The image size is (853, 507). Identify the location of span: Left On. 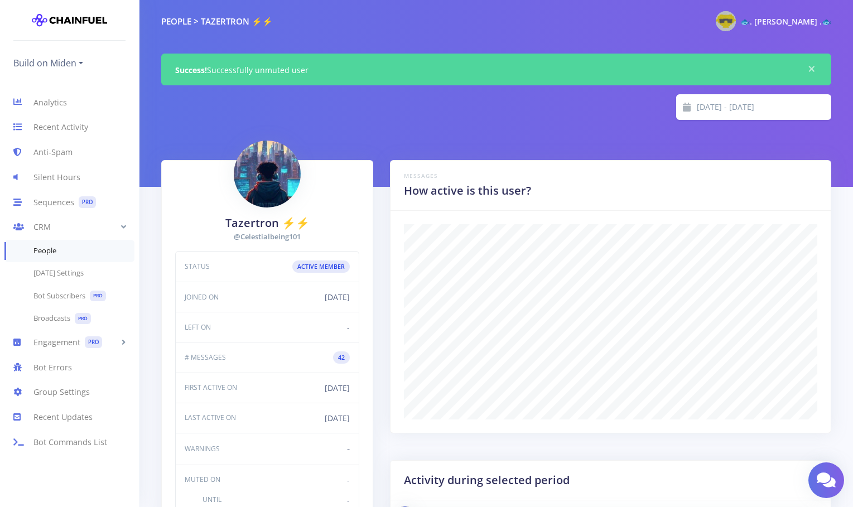
(198, 328).